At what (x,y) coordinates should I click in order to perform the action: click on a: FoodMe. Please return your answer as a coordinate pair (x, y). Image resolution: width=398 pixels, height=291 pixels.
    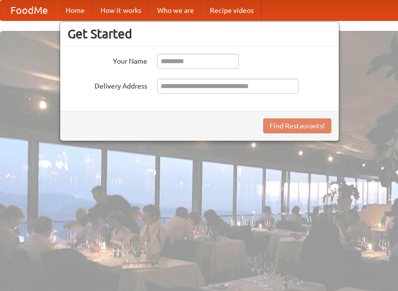
    Looking at the image, I should click on (29, 10).